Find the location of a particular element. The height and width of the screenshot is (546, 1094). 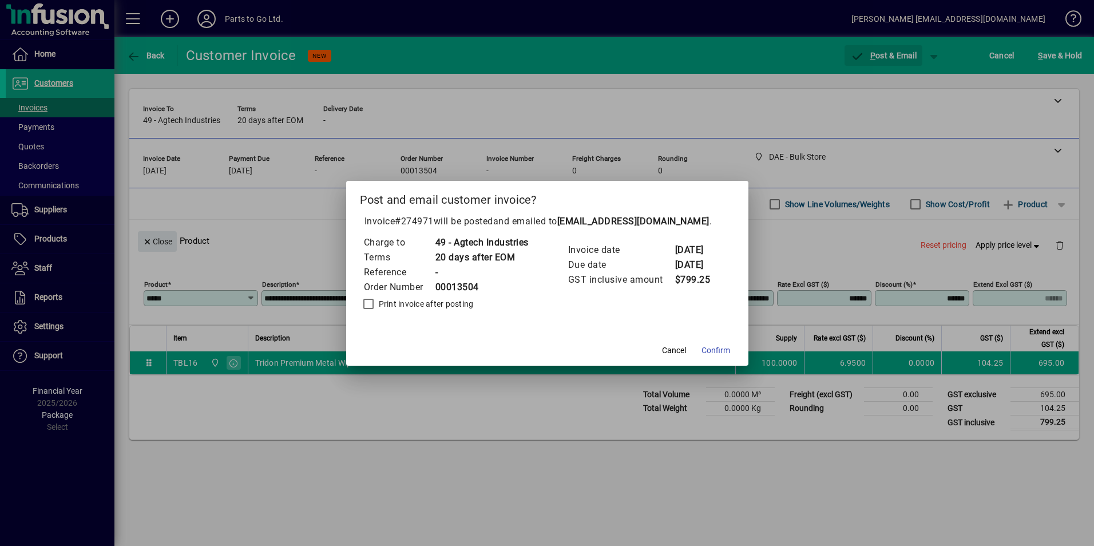

td: Order Number is located at coordinates (399, 287).